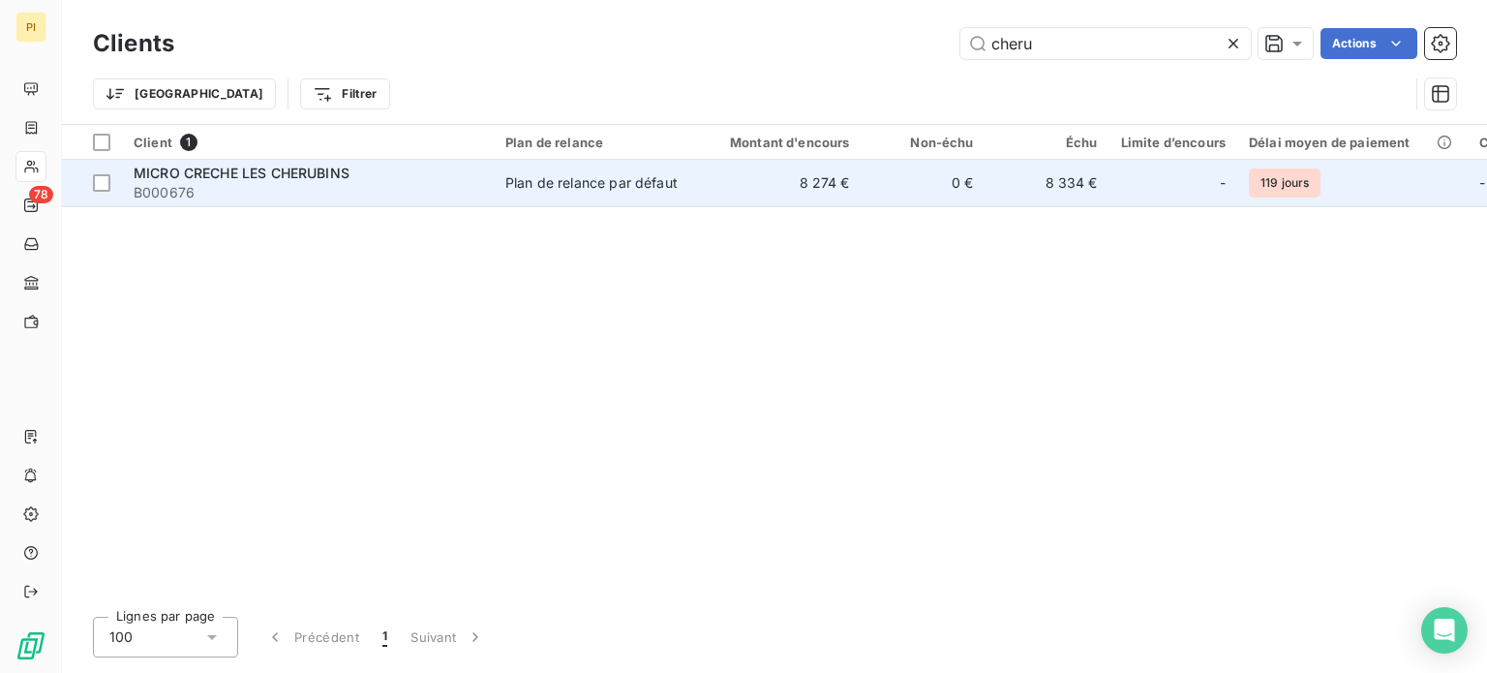 This screenshot has height=673, width=1487. I want to click on button: Suivant, so click(447, 637).